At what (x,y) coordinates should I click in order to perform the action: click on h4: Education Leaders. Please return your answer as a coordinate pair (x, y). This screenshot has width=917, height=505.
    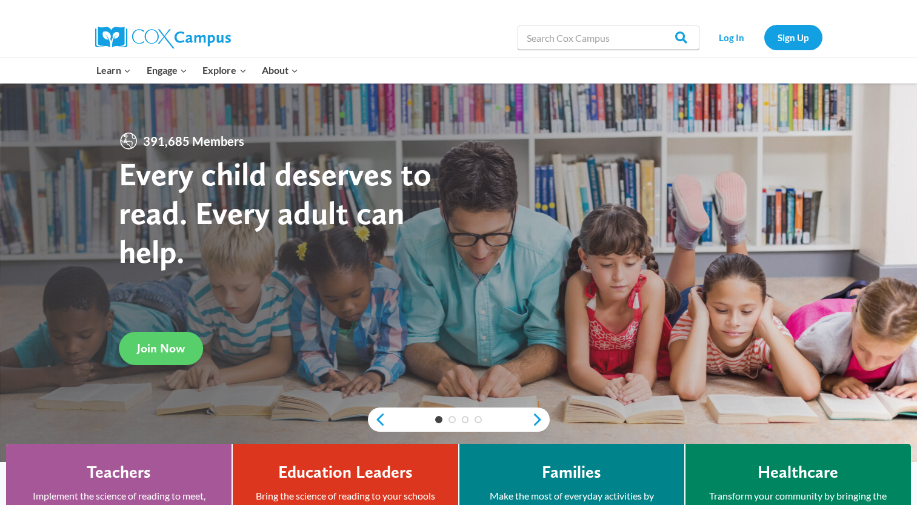
    Looking at the image, I should click on (345, 473).